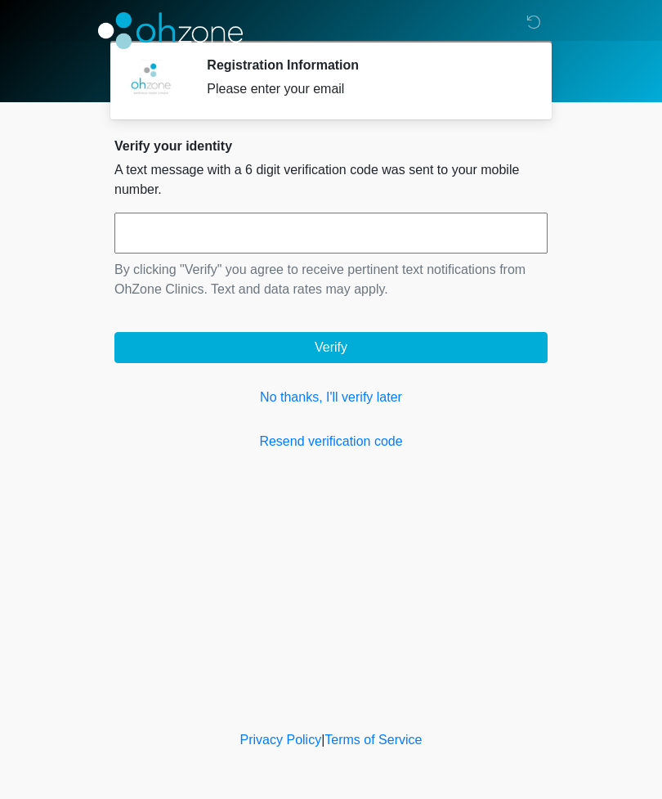 This screenshot has width=662, height=799. I want to click on a: Resend verification code, so click(331, 441).